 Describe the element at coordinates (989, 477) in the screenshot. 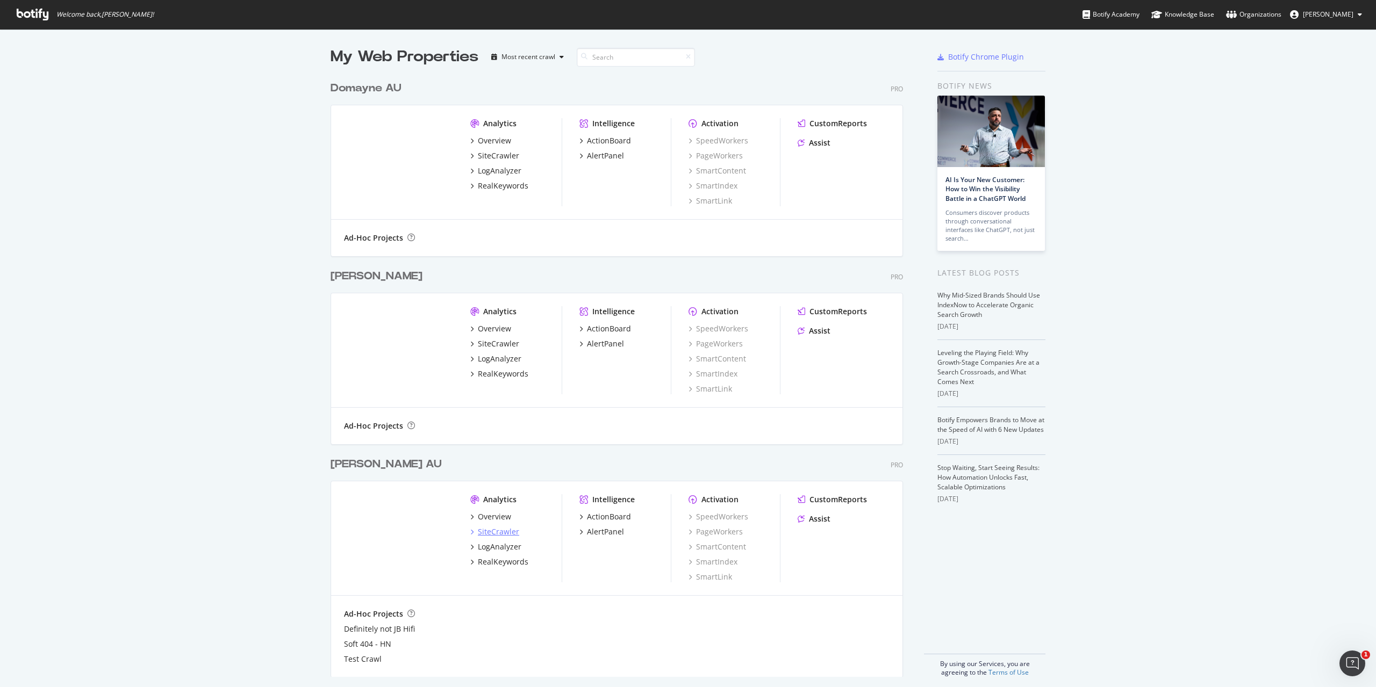

I see `a: Stop Waiting, Start Seeing Results: How Automation Unlocks Fast, Scalable Optimizations` at that location.